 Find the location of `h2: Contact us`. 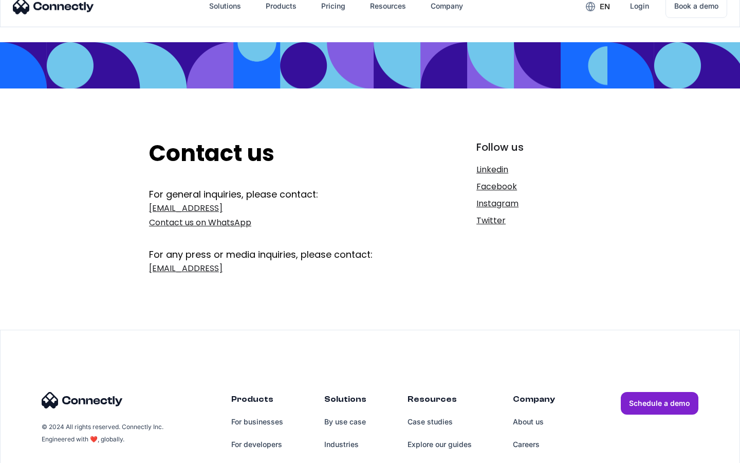

h2: Contact us is located at coordinates (279, 153).